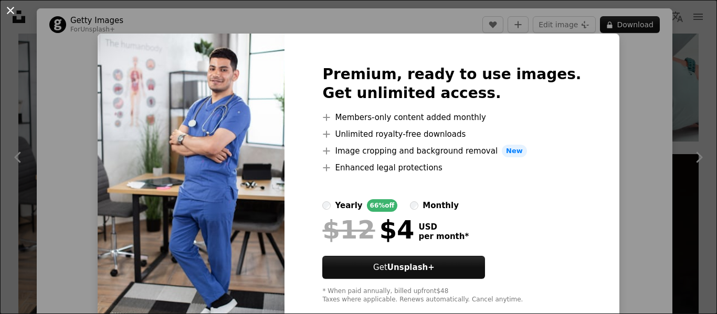 The image size is (717, 314). What do you see at coordinates (414, 206) in the screenshot?
I see `input: monthly` at bounding box center [414, 206].